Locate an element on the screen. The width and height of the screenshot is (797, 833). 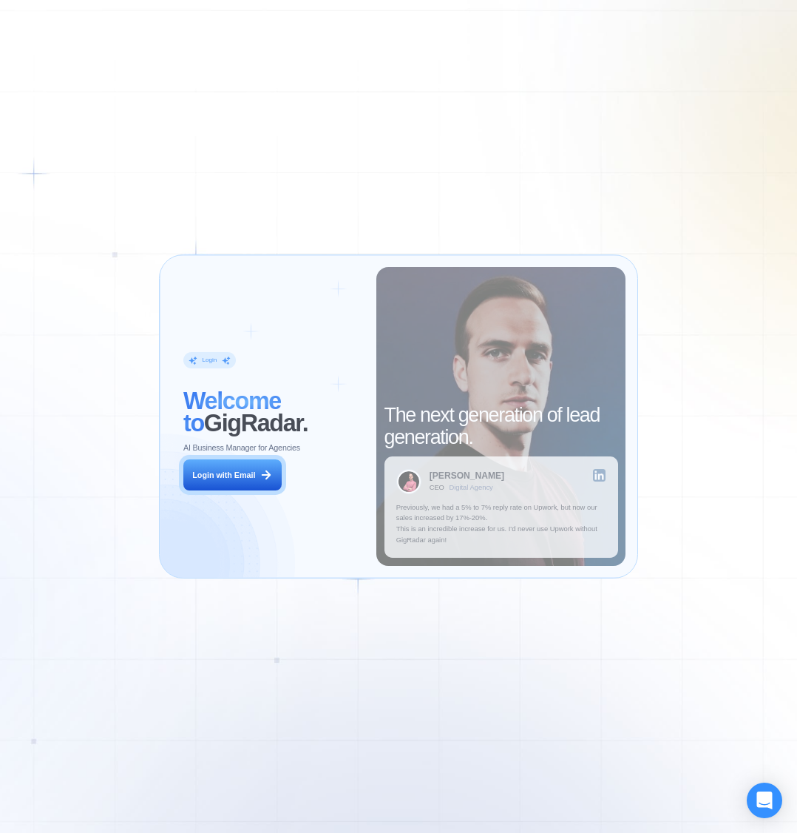
h2: ‍ GigRadar. is located at coordinates (274, 412).